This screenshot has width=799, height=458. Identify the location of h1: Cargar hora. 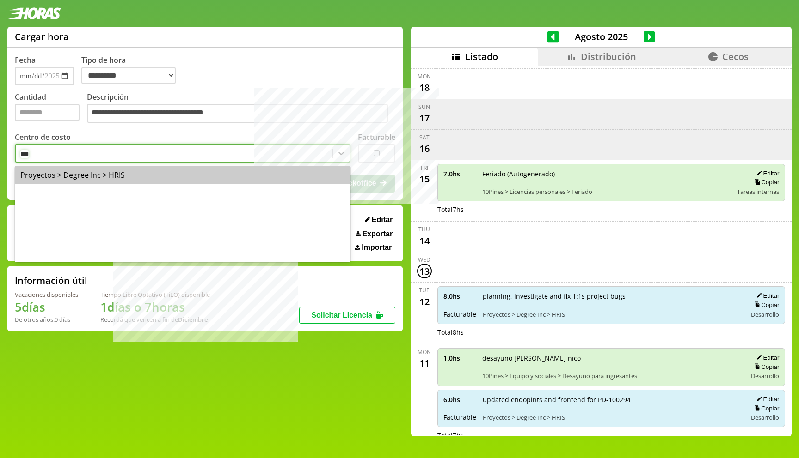
(42, 37).